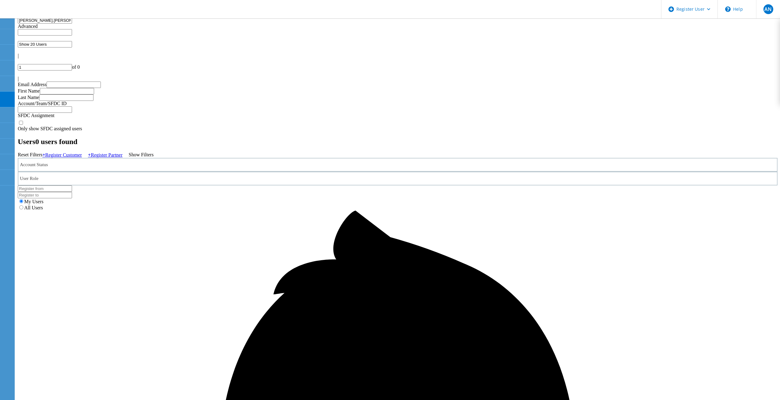 Image resolution: width=780 pixels, height=400 pixels. I want to click on span: Advanced, so click(28, 26).